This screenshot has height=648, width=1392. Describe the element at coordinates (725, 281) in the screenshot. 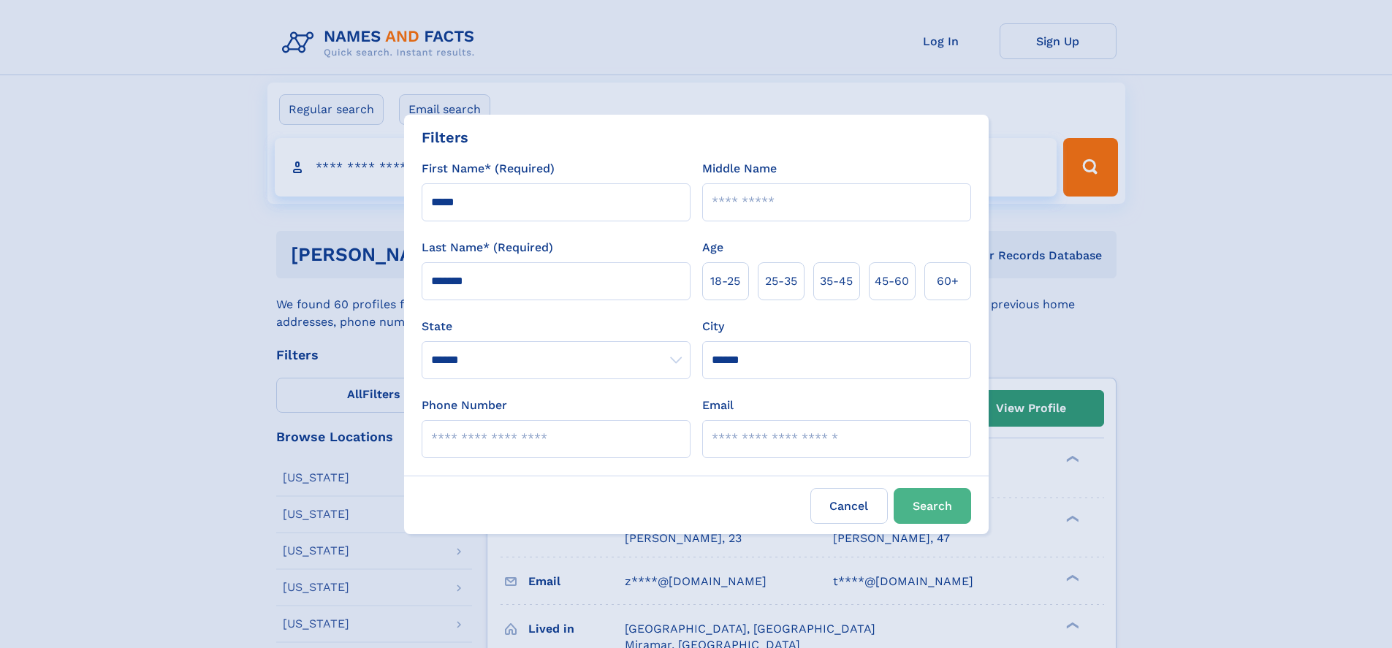

I see `span: 18‑25` at that location.